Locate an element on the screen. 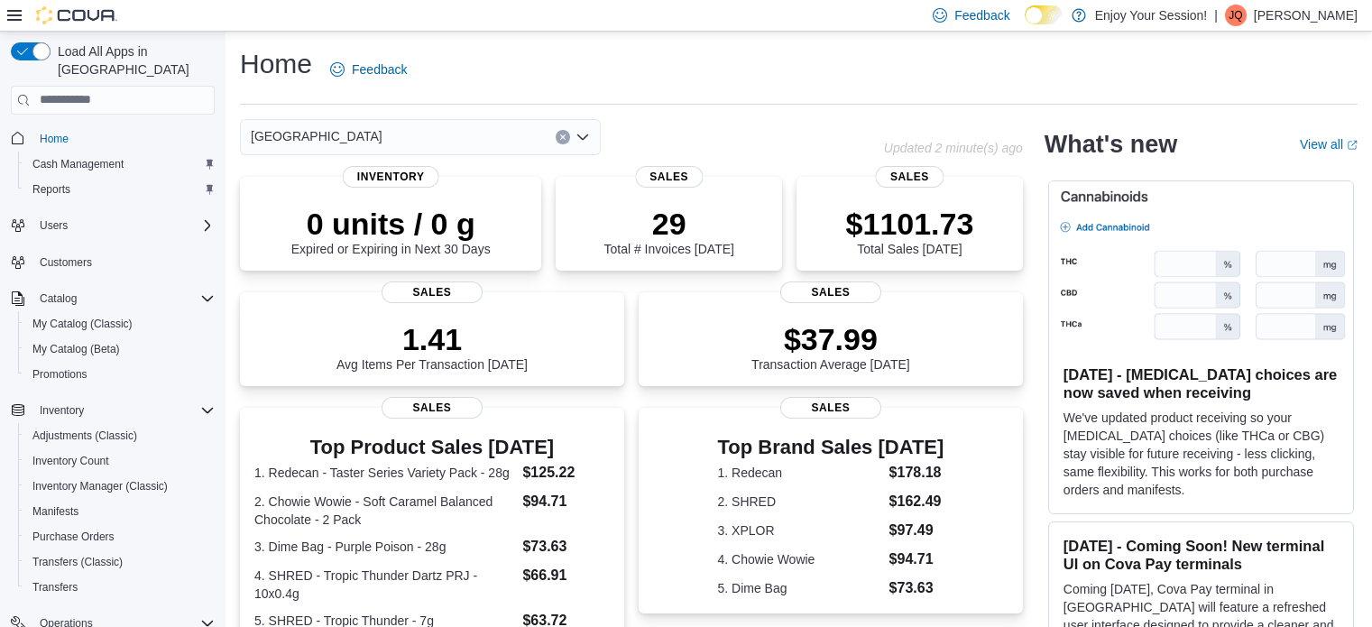 This screenshot has height=627, width=1372. p: 0 units / 0 g is located at coordinates (391, 224).